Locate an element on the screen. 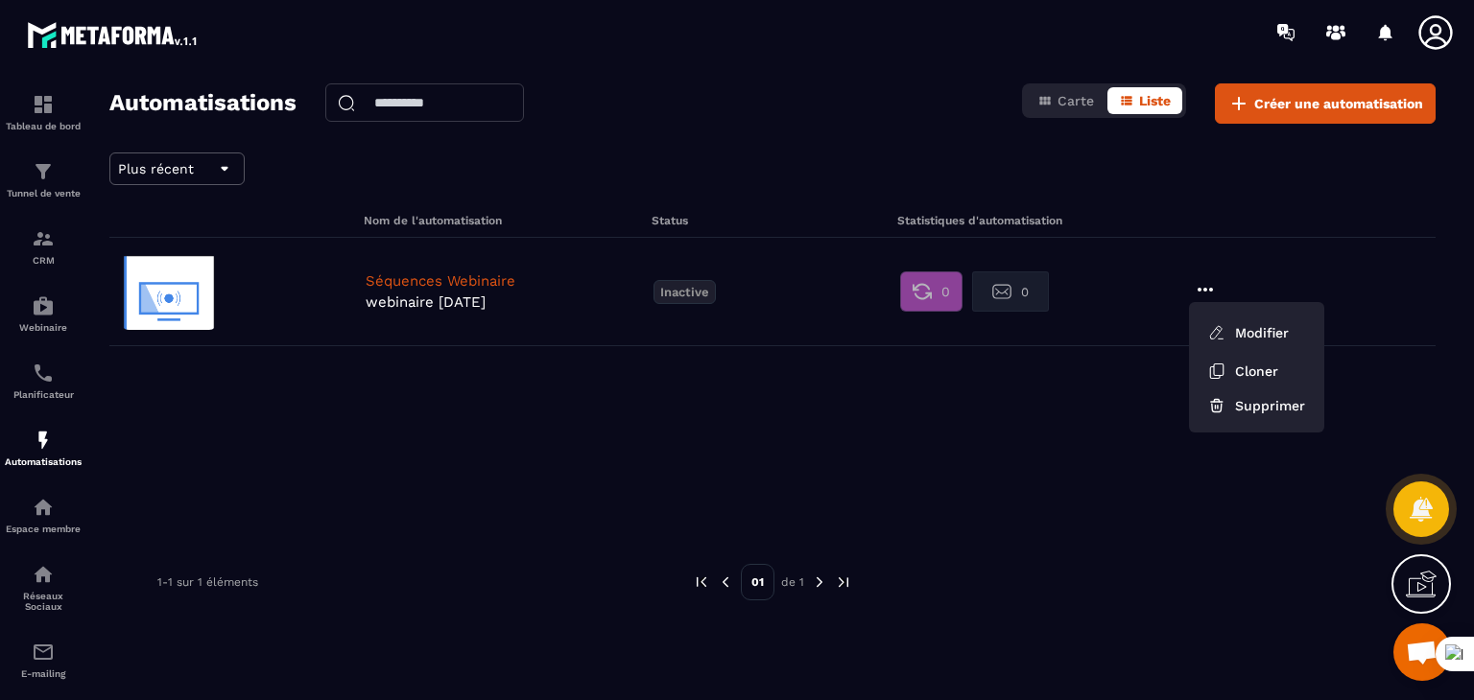 The height and width of the screenshot is (700, 1474). p: Tunnel de vente is located at coordinates (43, 193).